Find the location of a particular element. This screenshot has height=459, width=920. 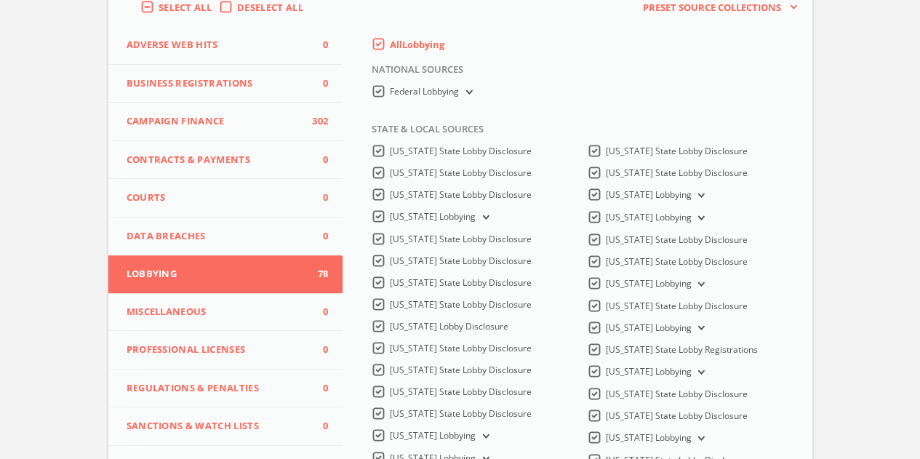

span: 302 is located at coordinates (317, 121).